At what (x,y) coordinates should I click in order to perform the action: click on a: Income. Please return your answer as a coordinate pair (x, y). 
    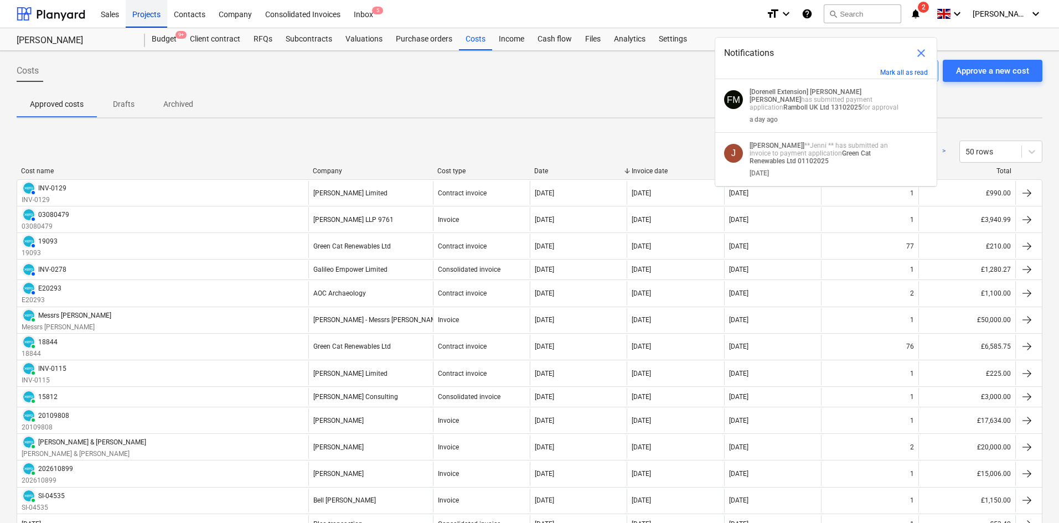
    Looking at the image, I should click on (512, 39).